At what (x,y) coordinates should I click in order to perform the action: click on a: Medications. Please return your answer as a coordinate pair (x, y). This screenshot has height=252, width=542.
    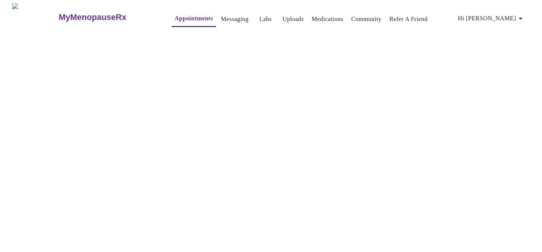
    Looking at the image, I should click on (328, 19).